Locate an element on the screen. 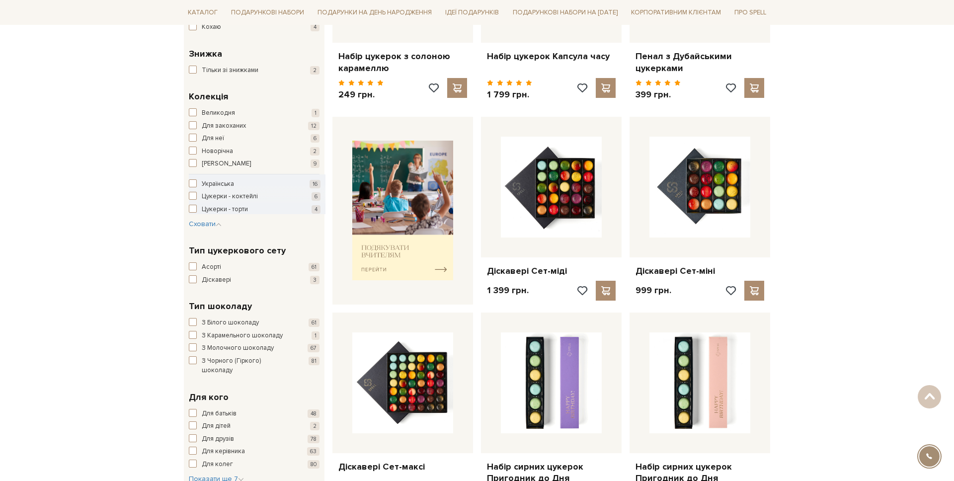 The width and height of the screenshot is (954, 481). span: Кохаю is located at coordinates (211, 27).